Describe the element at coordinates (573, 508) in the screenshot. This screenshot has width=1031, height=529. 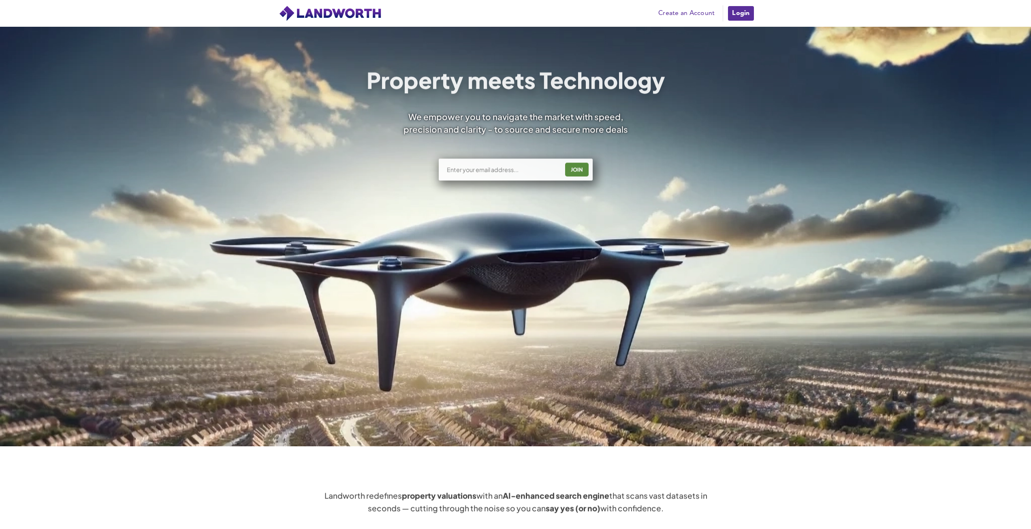
I see `strong: say yes (or no)` at that location.